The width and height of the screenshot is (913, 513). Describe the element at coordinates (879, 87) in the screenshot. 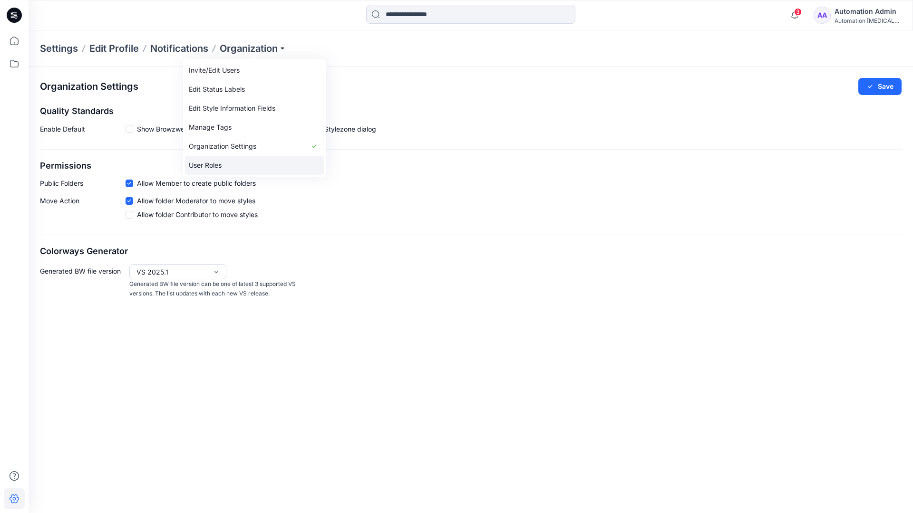

I see `button: Save` at that location.